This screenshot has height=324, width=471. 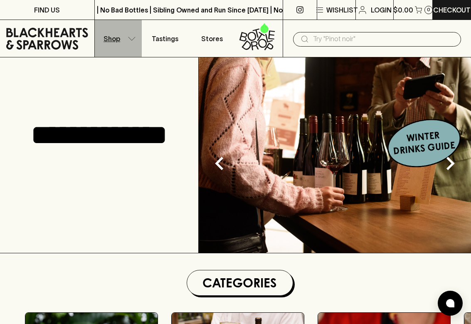 What do you see at coordinates (335, 155) in the screenshot?
I see `img: optimise` at bounding box center [335, 155].